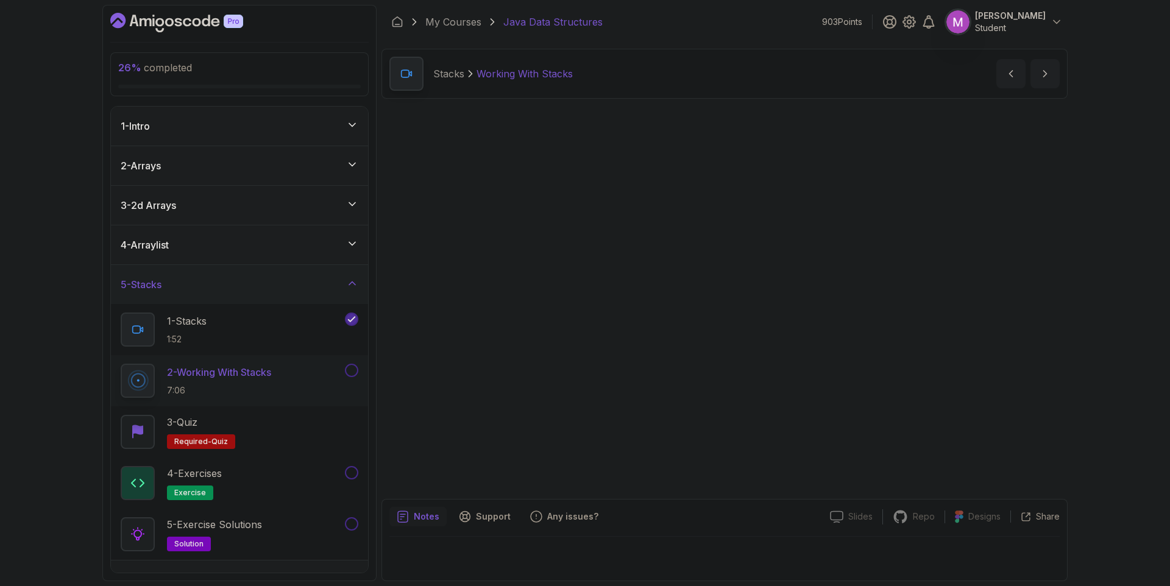  Describe the element at coordinates (130, 68) in the screenshot. I see `span: 26 %` at that location.